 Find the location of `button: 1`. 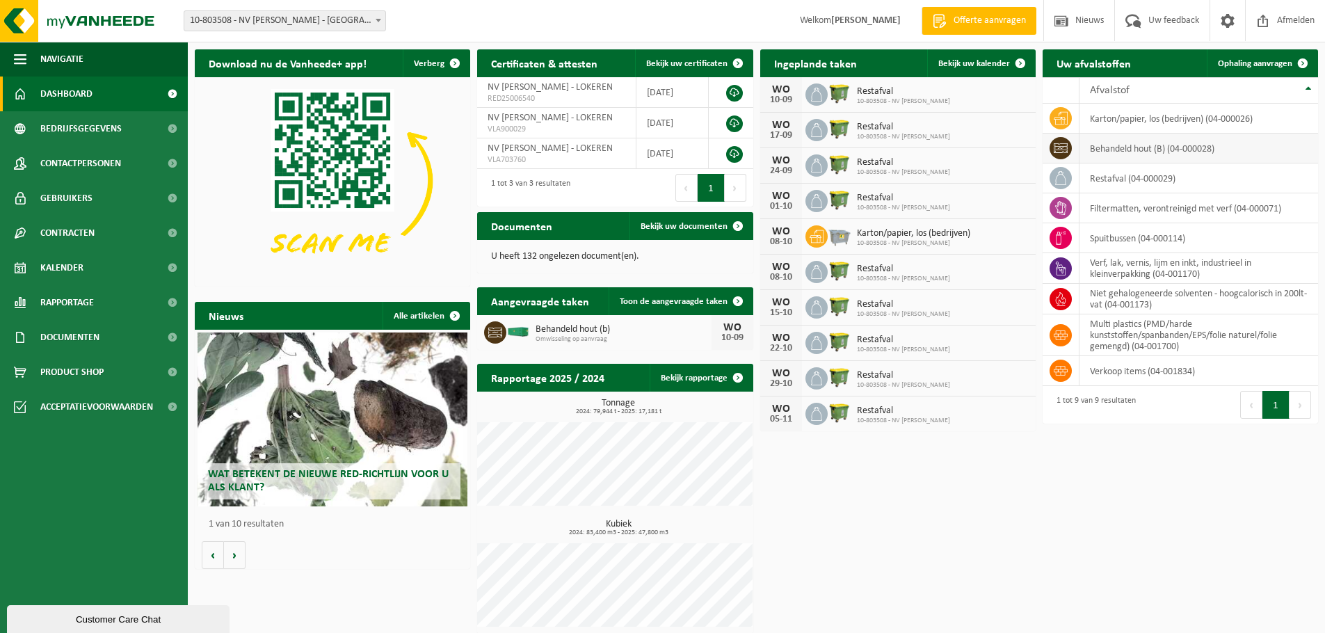

button: 1 is located at coordinates (1276, 405).